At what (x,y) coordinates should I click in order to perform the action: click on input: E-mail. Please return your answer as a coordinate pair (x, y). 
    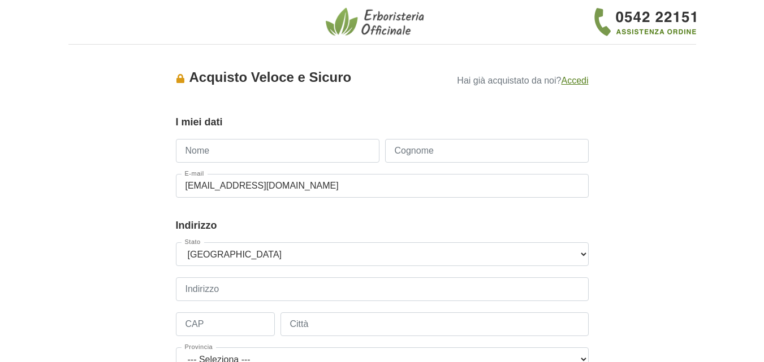
    Looking at the image, I should click on (382, 186).